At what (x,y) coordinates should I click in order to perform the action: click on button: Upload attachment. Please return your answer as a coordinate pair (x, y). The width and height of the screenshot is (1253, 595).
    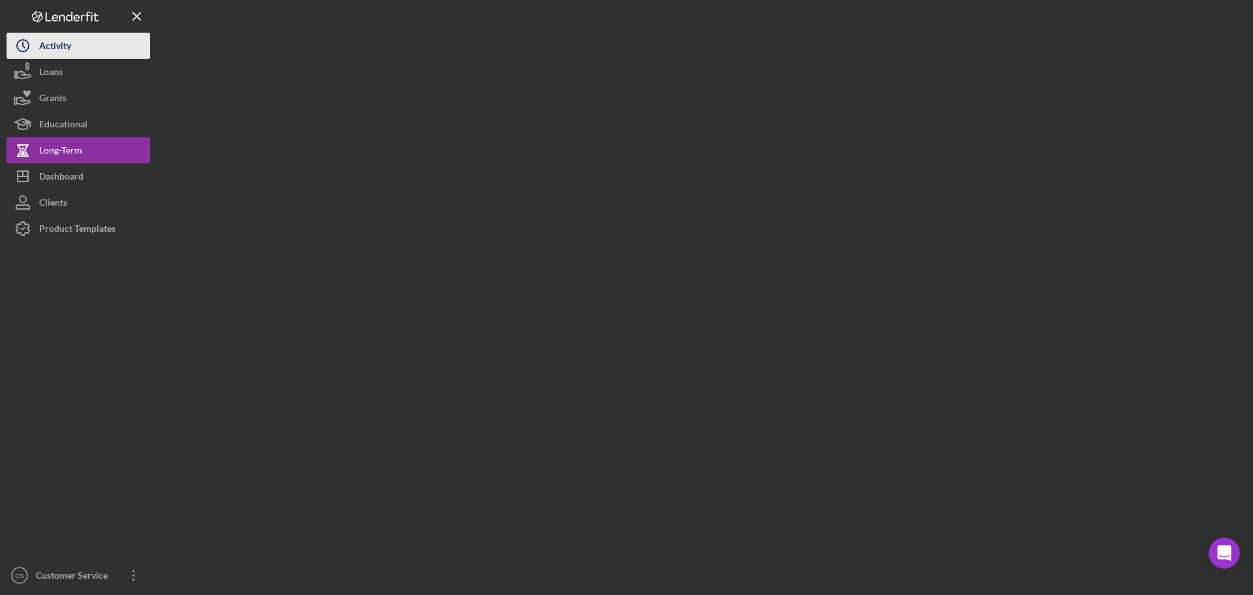
    Looking at the image, I should click on (25, 421).